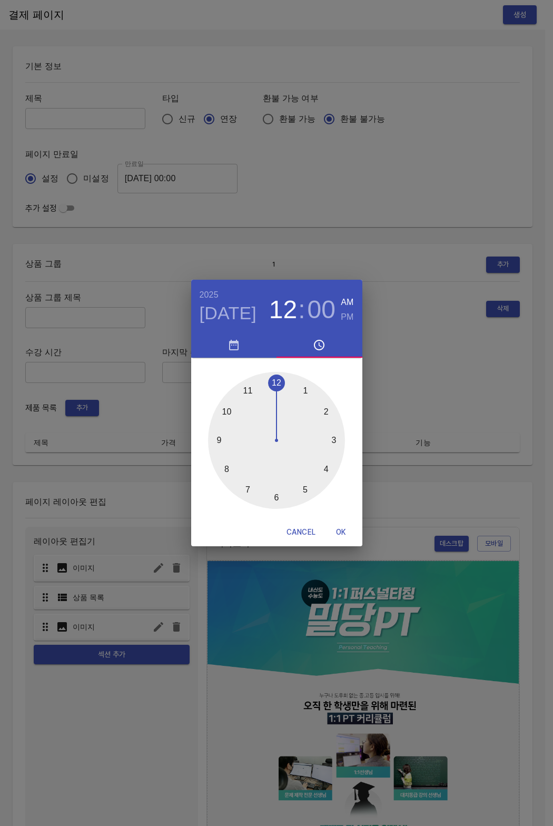 The image size is (553, 826). I want to click on h3: 12, so click(283, 310).